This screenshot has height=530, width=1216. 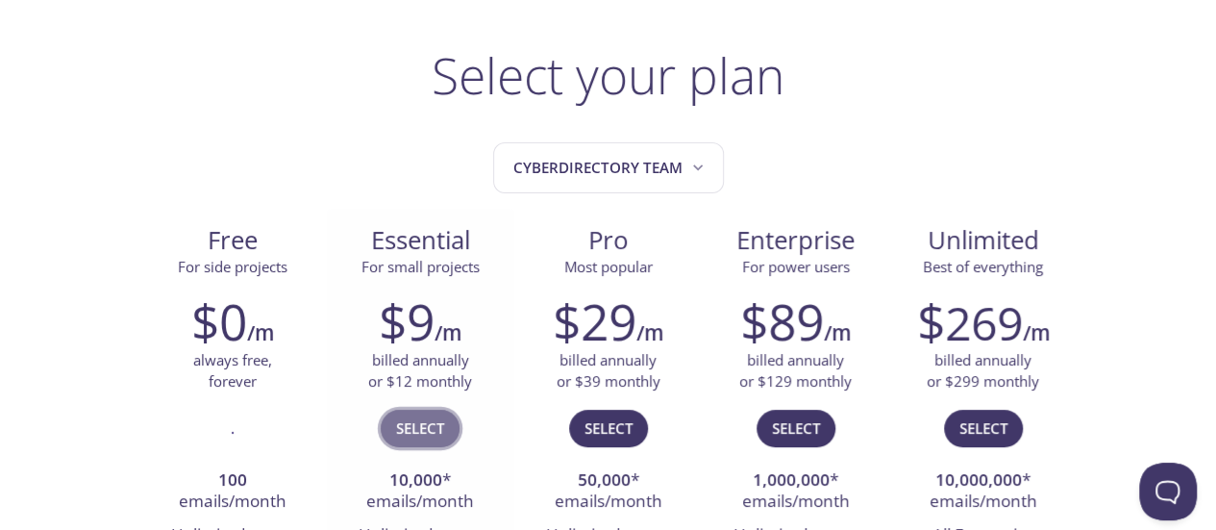 What do you see at coordinates (984, 239) in the screenshot?
I see `span: Unlimited` at bounding box center [984, 239].